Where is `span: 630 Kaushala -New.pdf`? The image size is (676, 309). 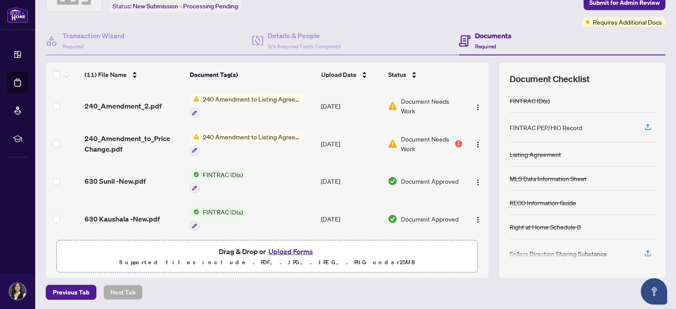 span: 630 Kaushala -New.pdf is located at coordinates (122, 219).